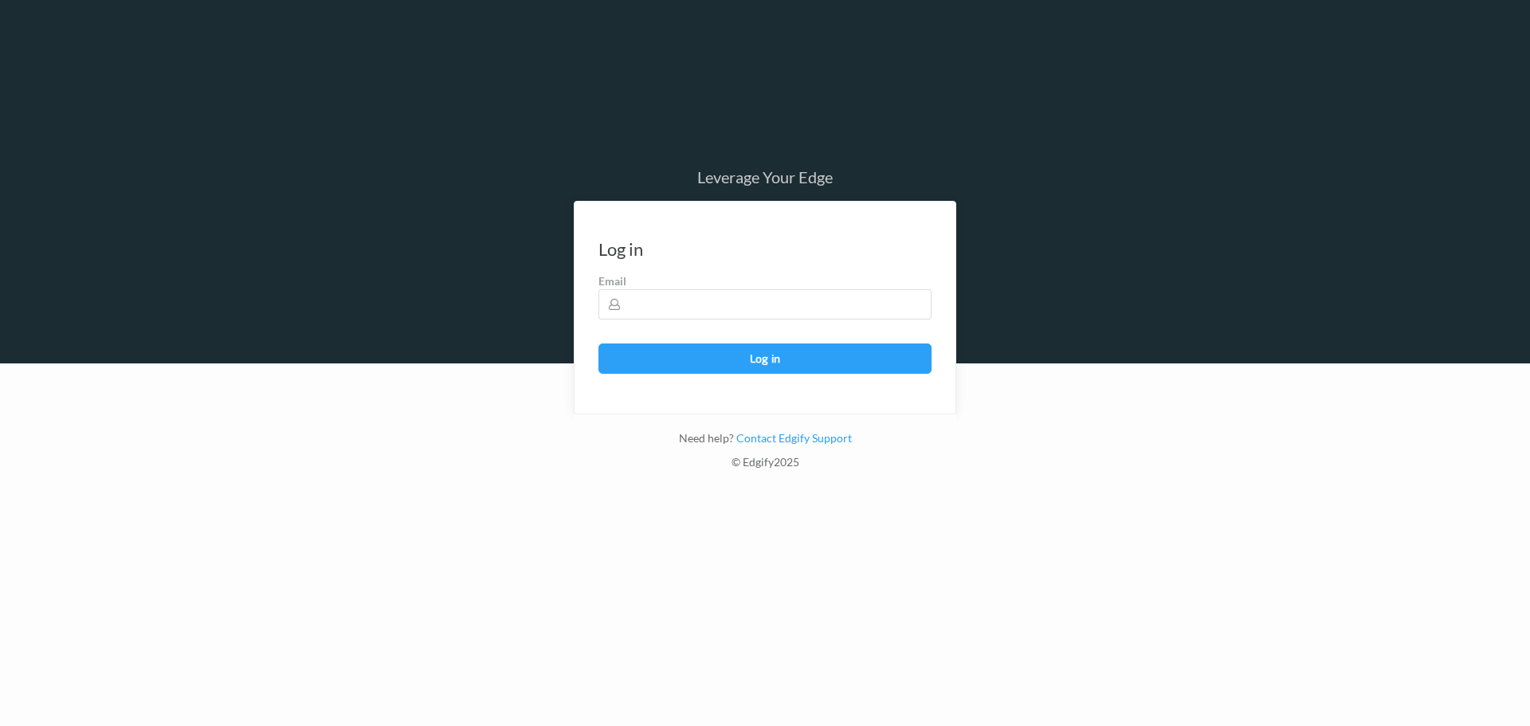  Describe the element at coordinates (765, 466) in the screenshot. I see `div: © Edgify 2025` at that location.